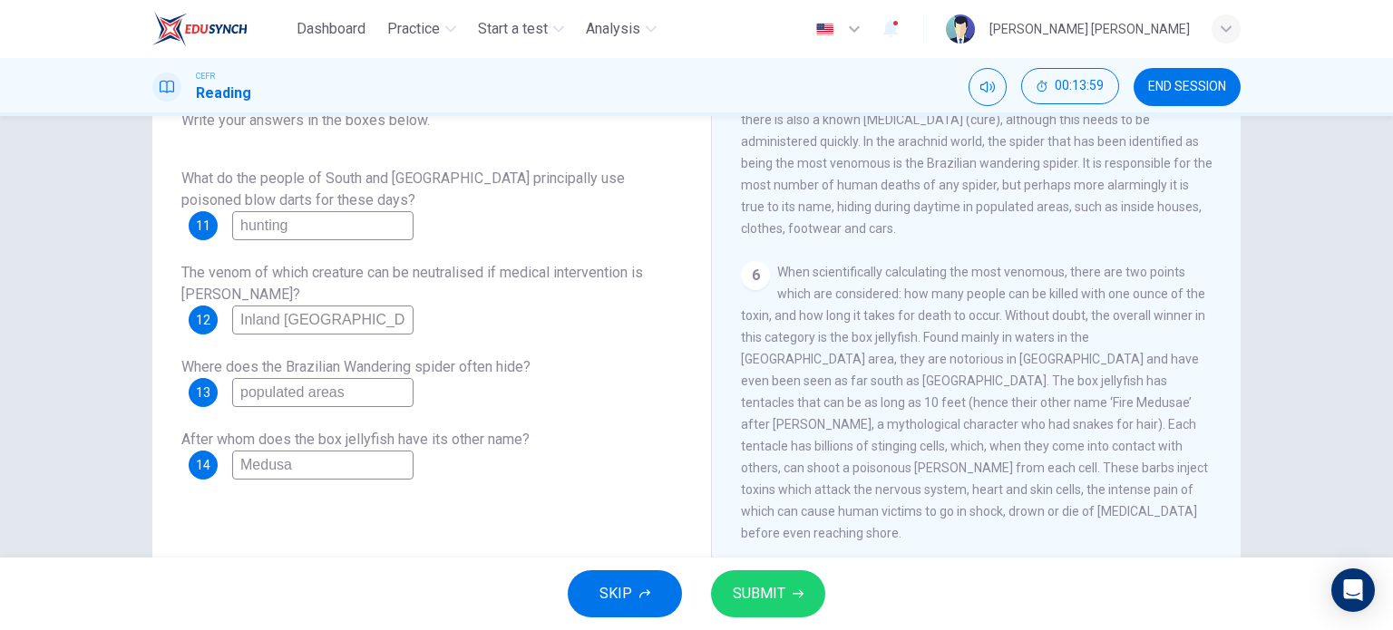 The height and width of the screenshot is (630, 1393). What do you see at coordinates (960, 29) in the screenshot?
I see `img: Profile picture` at bounding box center [960, 29].